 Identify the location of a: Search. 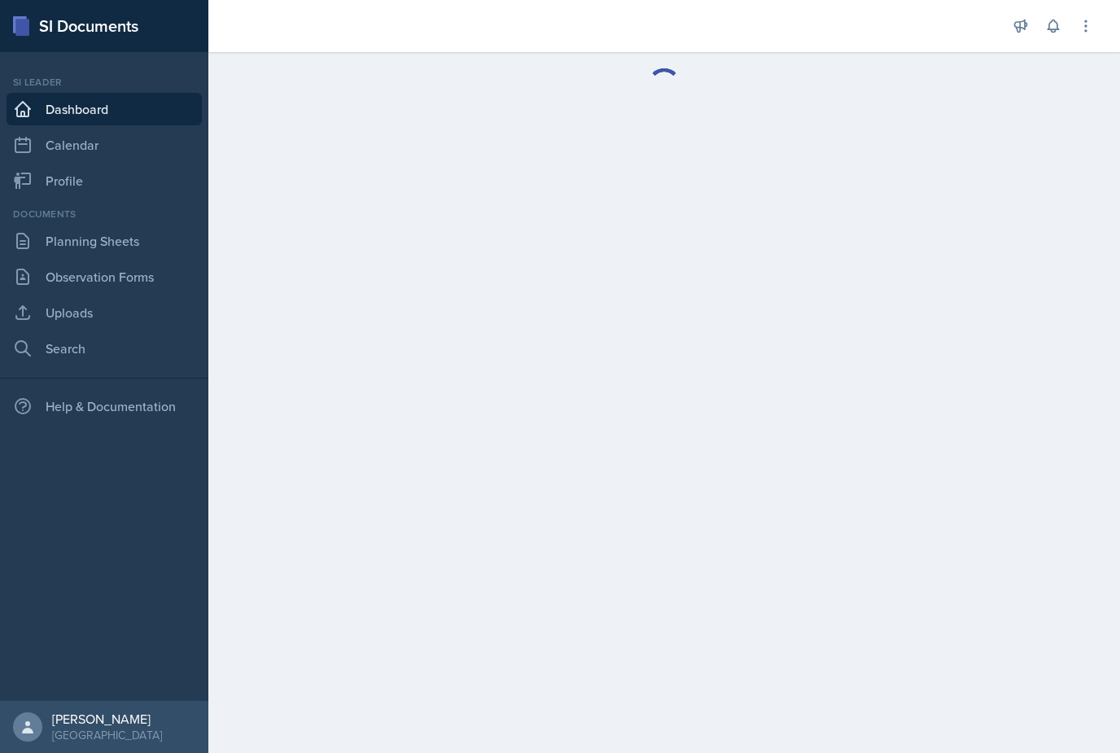
(104, 348).